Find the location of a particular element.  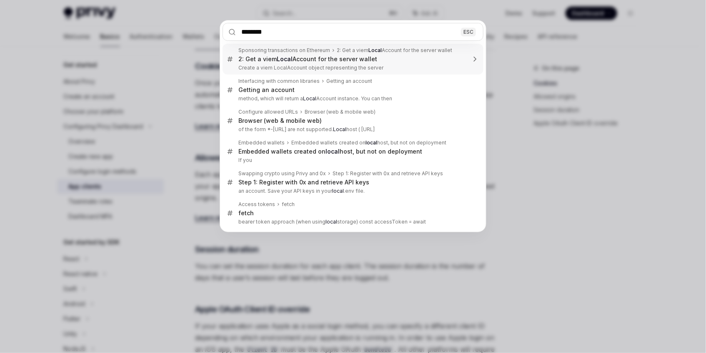

div: Swapping crypto using Privy and 0x is located at coordinates (282, 174).